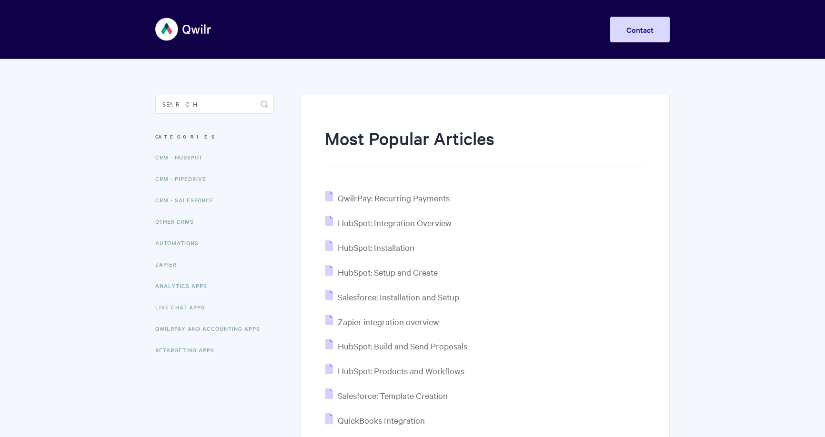  I want to click on h1: Most Popular Articles, so click(485, 147).